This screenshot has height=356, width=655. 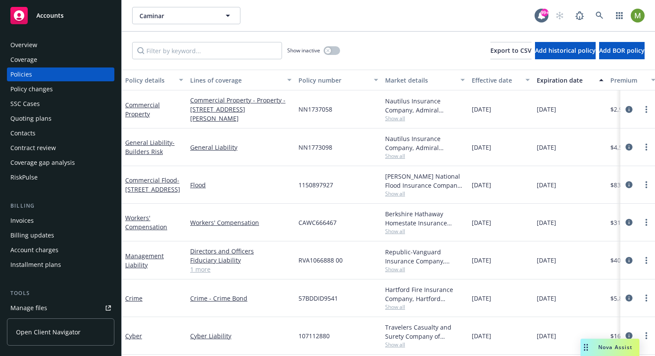 I want to click on div: Manage files, so click(x=29, y=308).